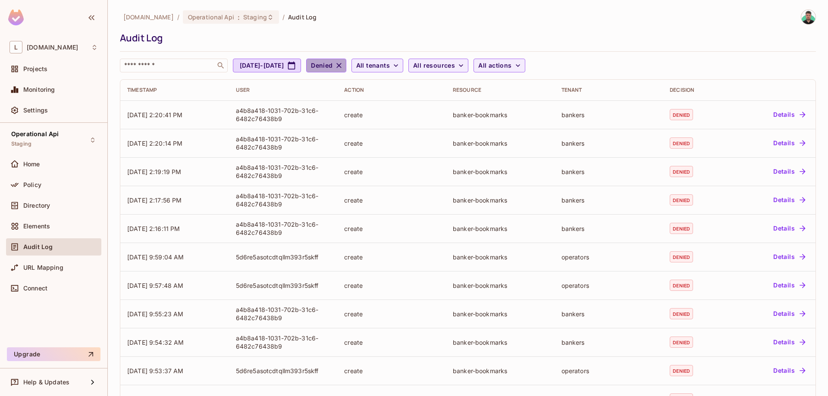  I want to click on div: User, so click(283, 90).